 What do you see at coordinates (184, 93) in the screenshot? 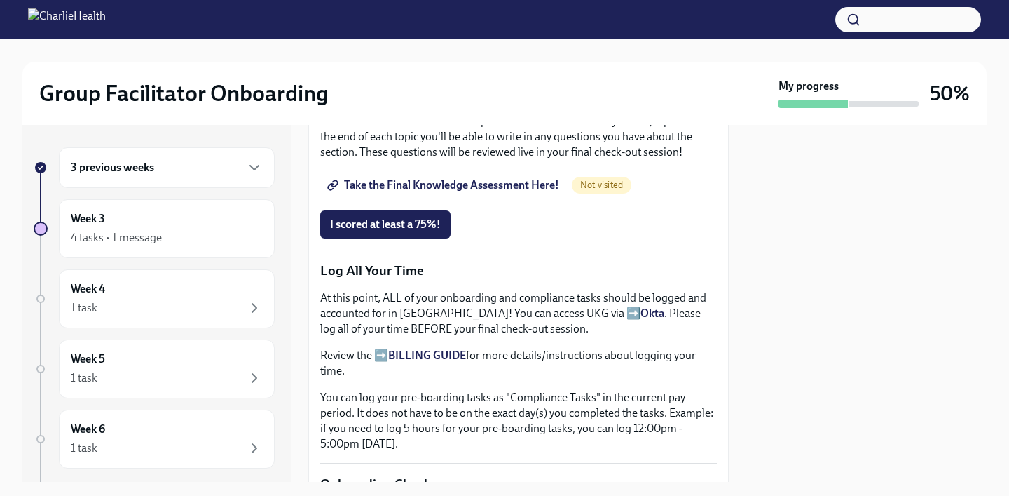
I see `h2: Group Facilitator Onboarding` at bounding box center [184, 93].